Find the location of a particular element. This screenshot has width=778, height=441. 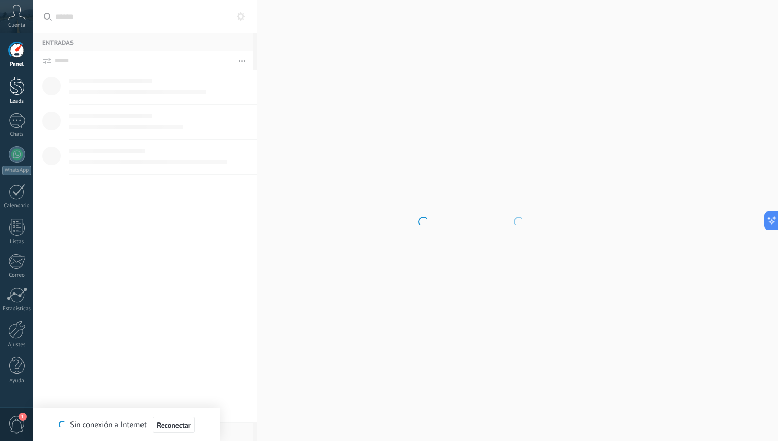

div: Leads is located at coordinates (17, 101).